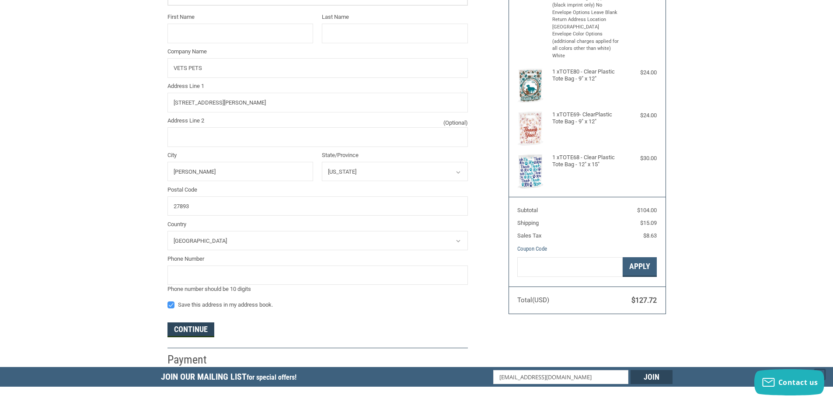  What do you see at coordinates (560, 377) in the screenshot?
I see `input: Email` at bounding box center [560, 377].